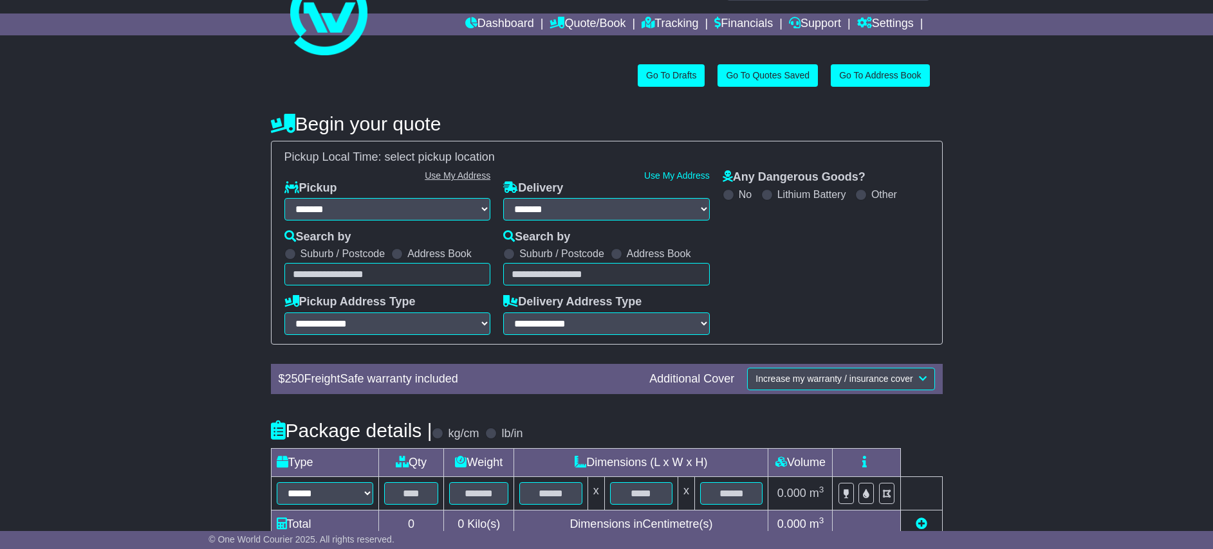  I want to click on a: Dashboard, so click(499, 24).